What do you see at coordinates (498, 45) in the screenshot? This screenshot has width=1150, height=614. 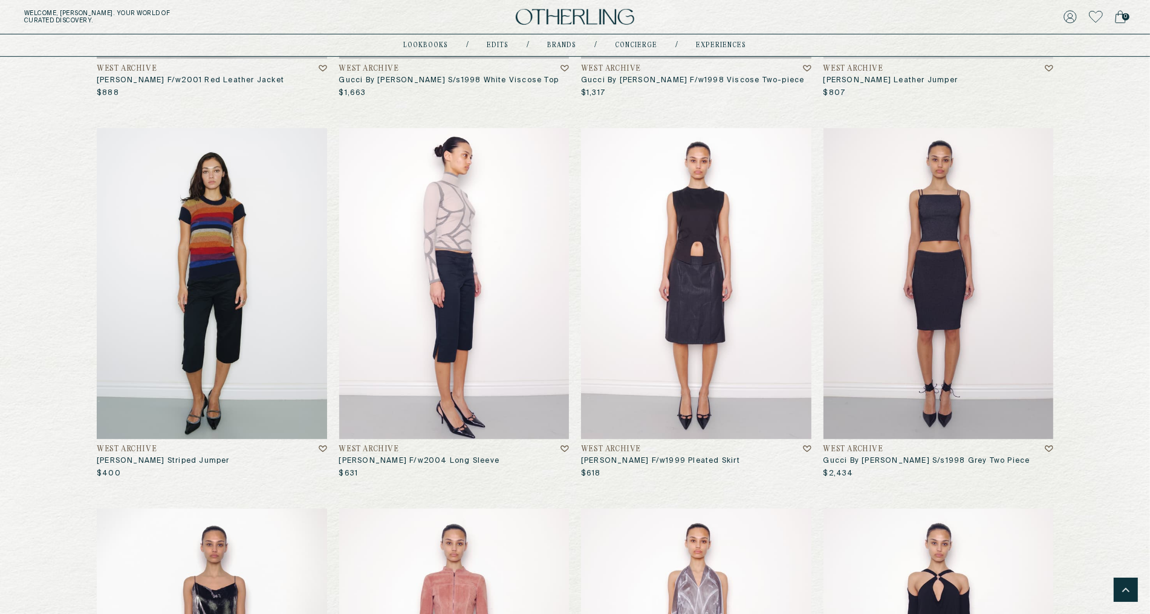 I see `a: Edits` at bounding box center [498, 45].